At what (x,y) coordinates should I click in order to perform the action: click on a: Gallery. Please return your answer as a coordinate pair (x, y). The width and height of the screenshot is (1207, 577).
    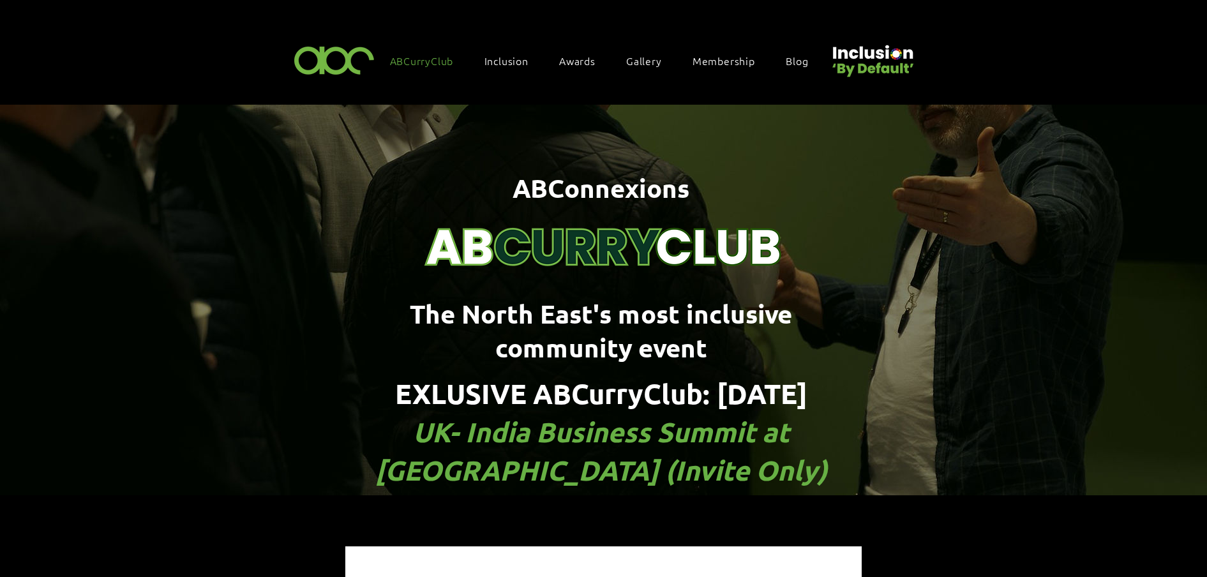
    Looking at the image, I should click on (651, 61).